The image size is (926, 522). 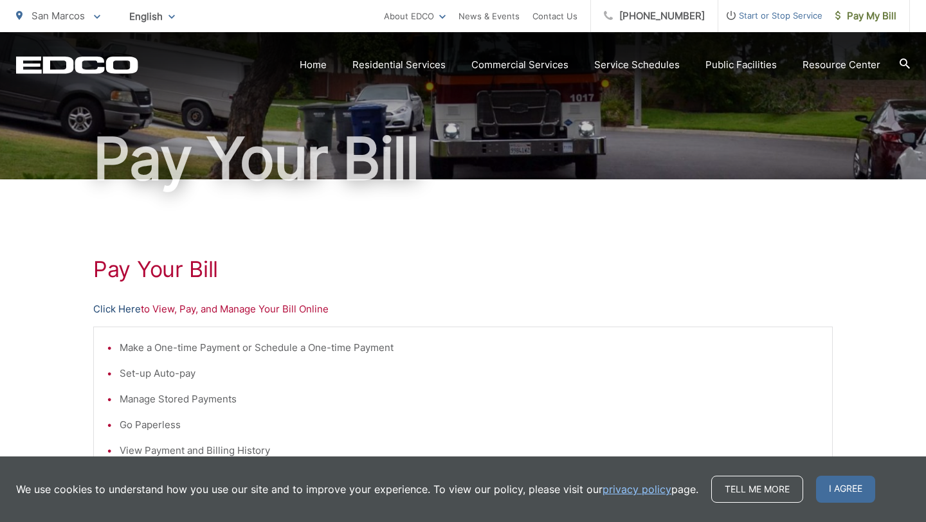 I want to click on span: San Marcos, so click(x=58, y=15).